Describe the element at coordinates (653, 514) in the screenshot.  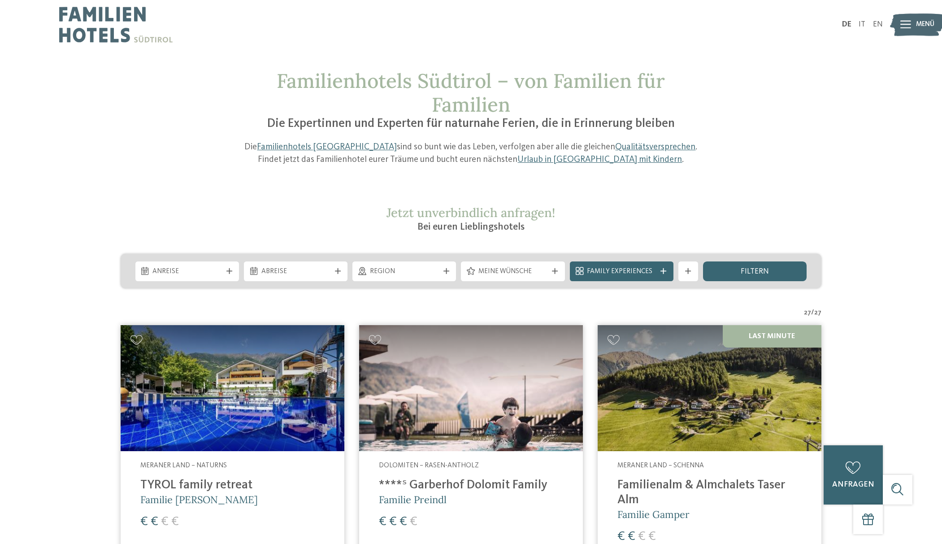
I see `span: Familie Gamper` at that location.